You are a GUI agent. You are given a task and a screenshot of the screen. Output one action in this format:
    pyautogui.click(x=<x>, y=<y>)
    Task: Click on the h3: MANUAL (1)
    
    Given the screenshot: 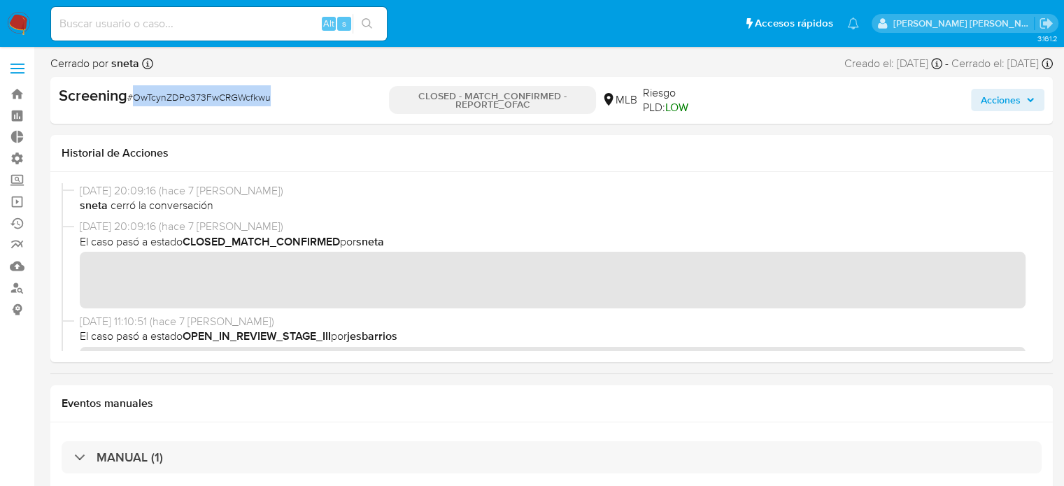 What is the action you would take?
    pyautogui.click(x=129, y=458)
    